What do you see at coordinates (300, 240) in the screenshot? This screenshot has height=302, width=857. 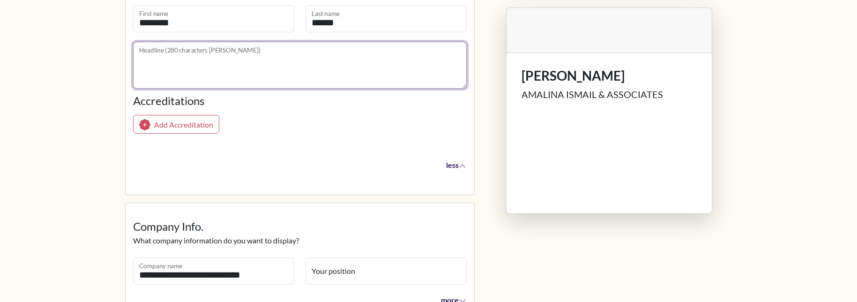 I see `p: What company information do you want to display?` at bounding box center [300, 240].